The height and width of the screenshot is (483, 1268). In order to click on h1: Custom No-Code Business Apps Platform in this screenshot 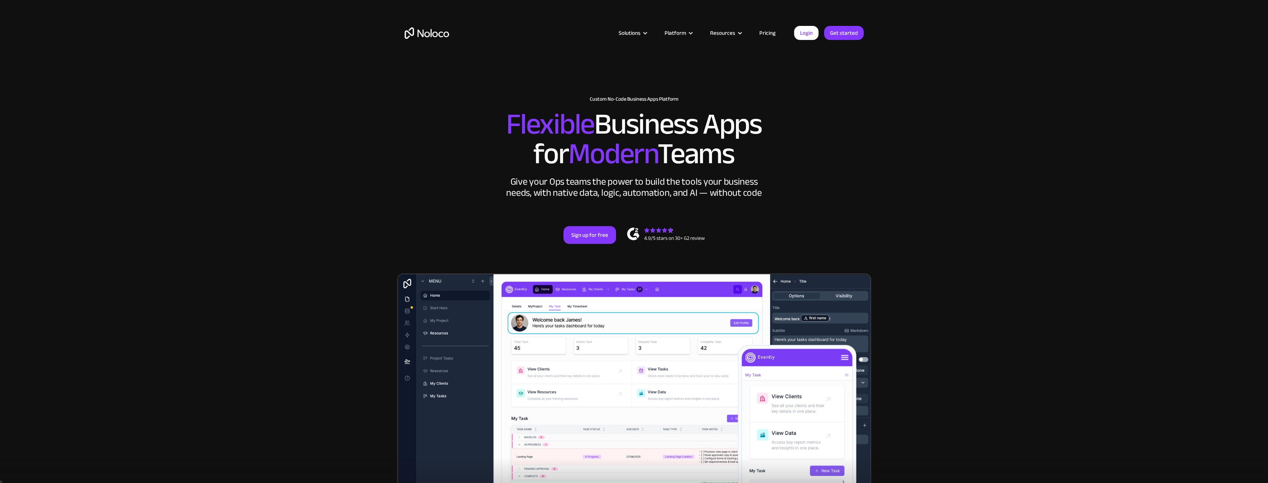, I will do `click(634, 99)`.